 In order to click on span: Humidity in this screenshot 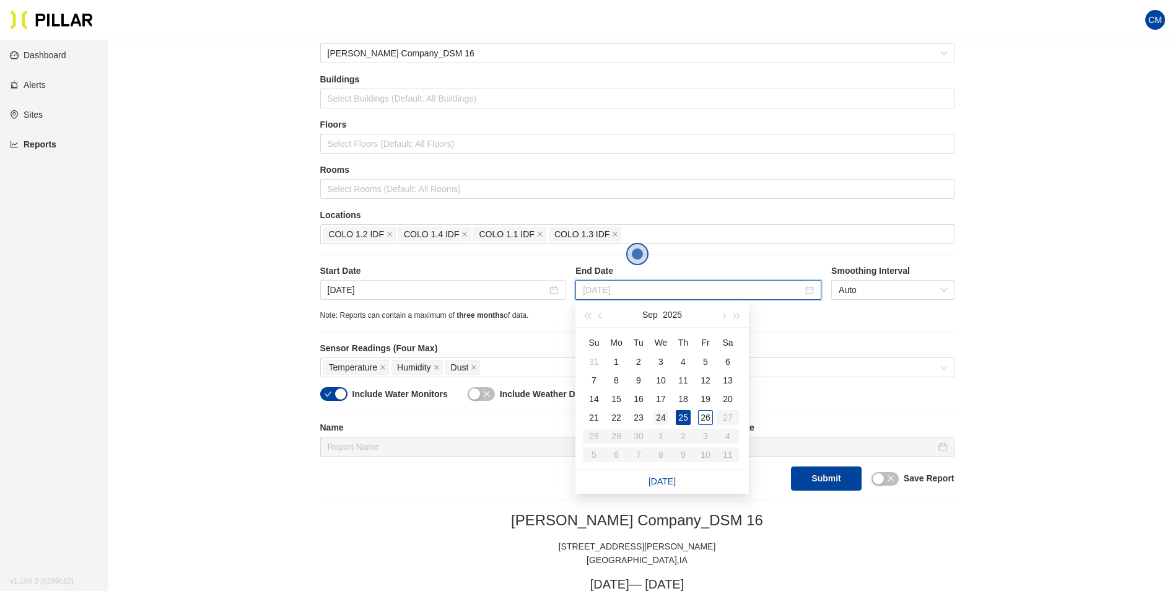, I will do `click(414, 367)`.